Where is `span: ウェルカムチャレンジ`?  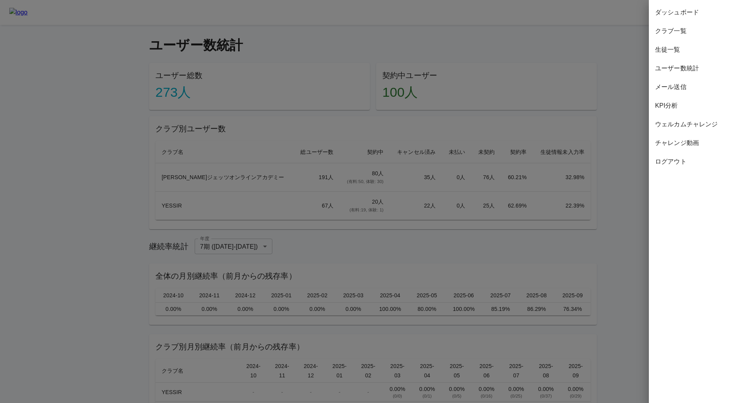
span: ウェルカムチャレンジ is located at coordinates (698, 124).